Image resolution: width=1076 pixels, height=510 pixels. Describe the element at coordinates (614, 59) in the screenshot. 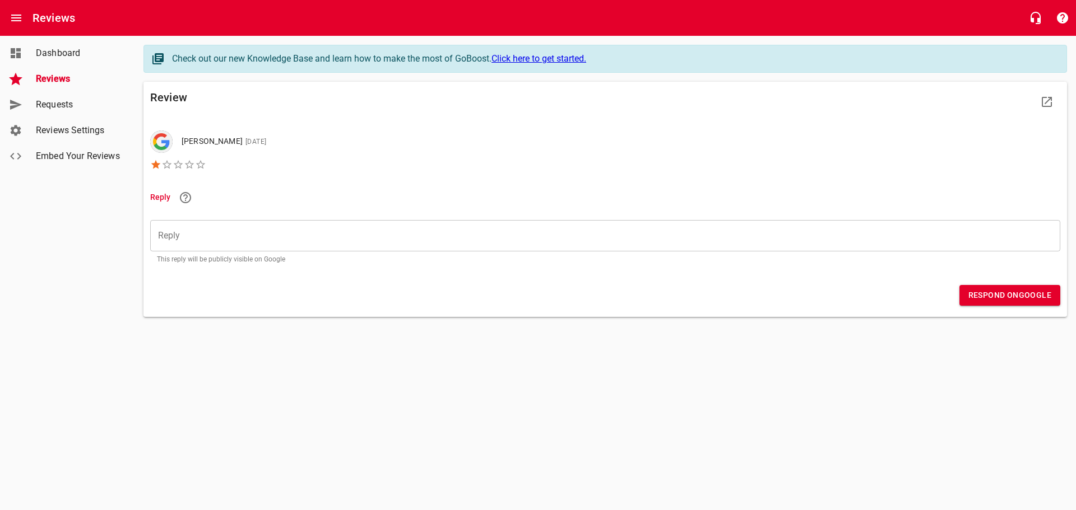

I see `div: Check out our new Knowledge Base and learn how to make the most of GoBoost.` at that location.